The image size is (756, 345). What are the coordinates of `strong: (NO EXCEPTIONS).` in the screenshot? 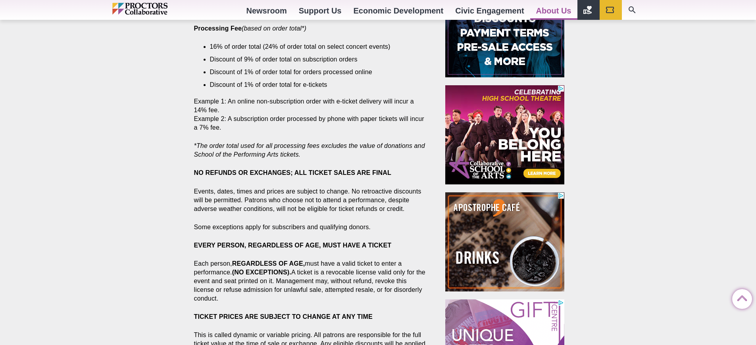 It's located at (261, 272).